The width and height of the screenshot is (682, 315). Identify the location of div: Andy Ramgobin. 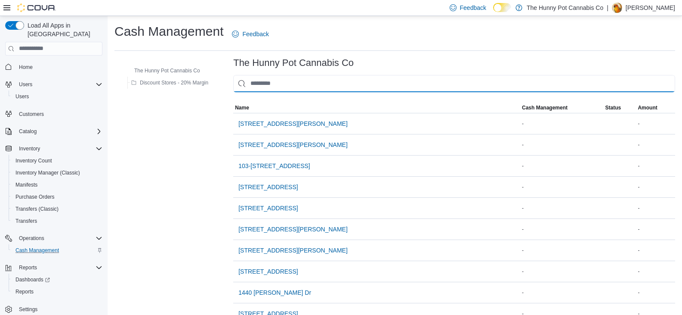
(617, 8).